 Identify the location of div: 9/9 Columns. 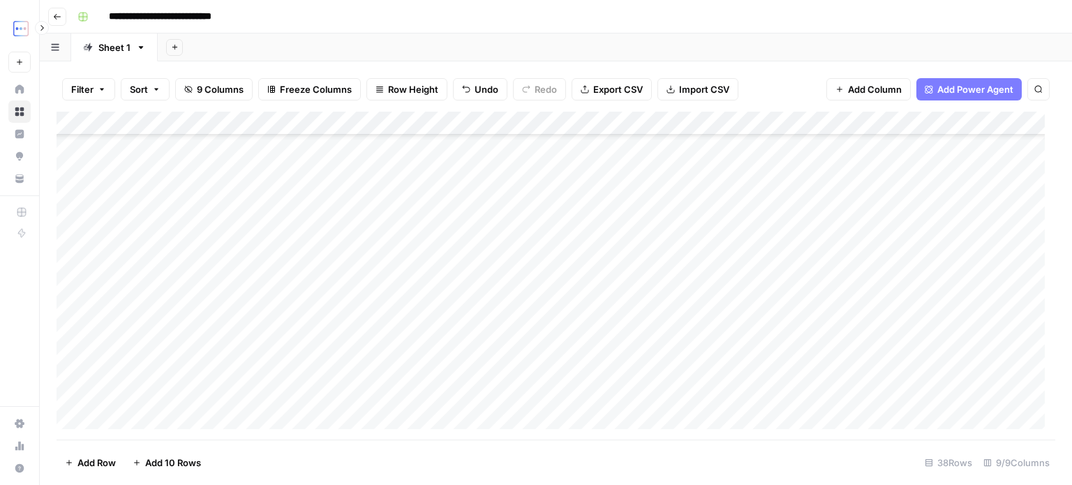
(1016, 463).